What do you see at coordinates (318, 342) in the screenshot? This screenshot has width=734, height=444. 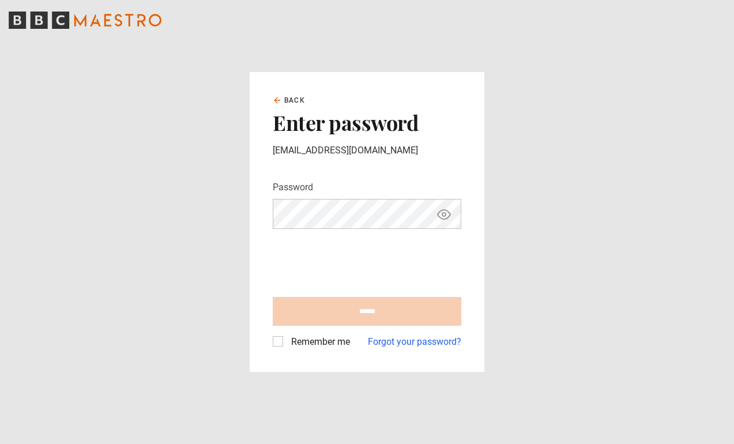 I see `label: Remember me` at bounding box center [318, 342].